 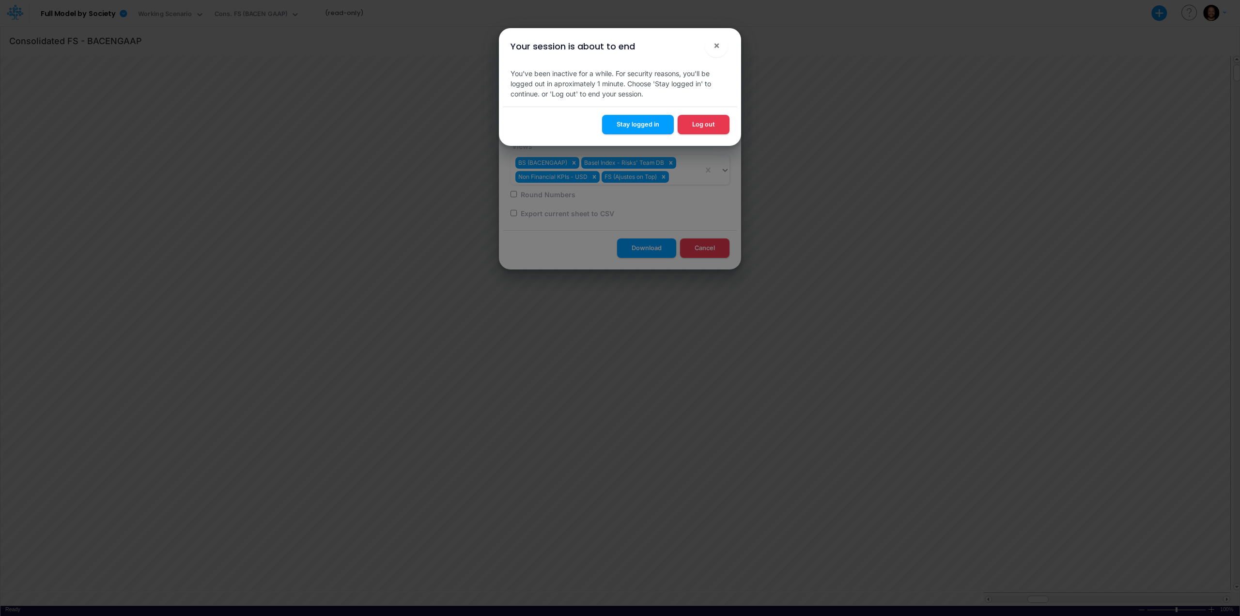 I want to click on button: Log out, so click(x=704, y=124).